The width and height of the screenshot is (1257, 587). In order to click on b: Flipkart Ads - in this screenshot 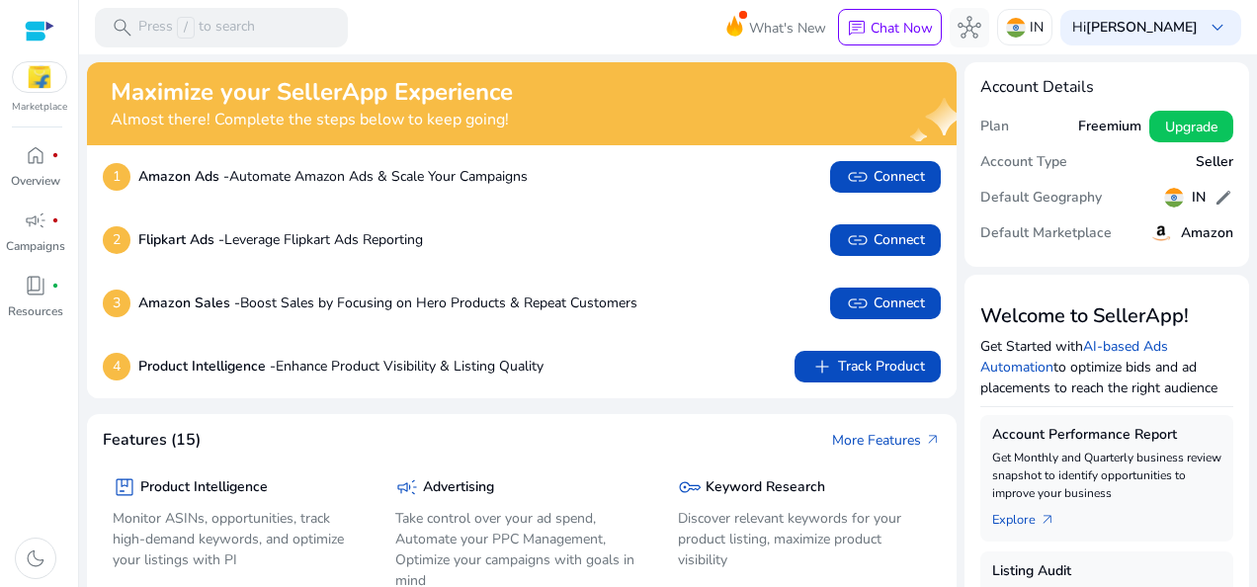, I will do `click(181, 239)`.